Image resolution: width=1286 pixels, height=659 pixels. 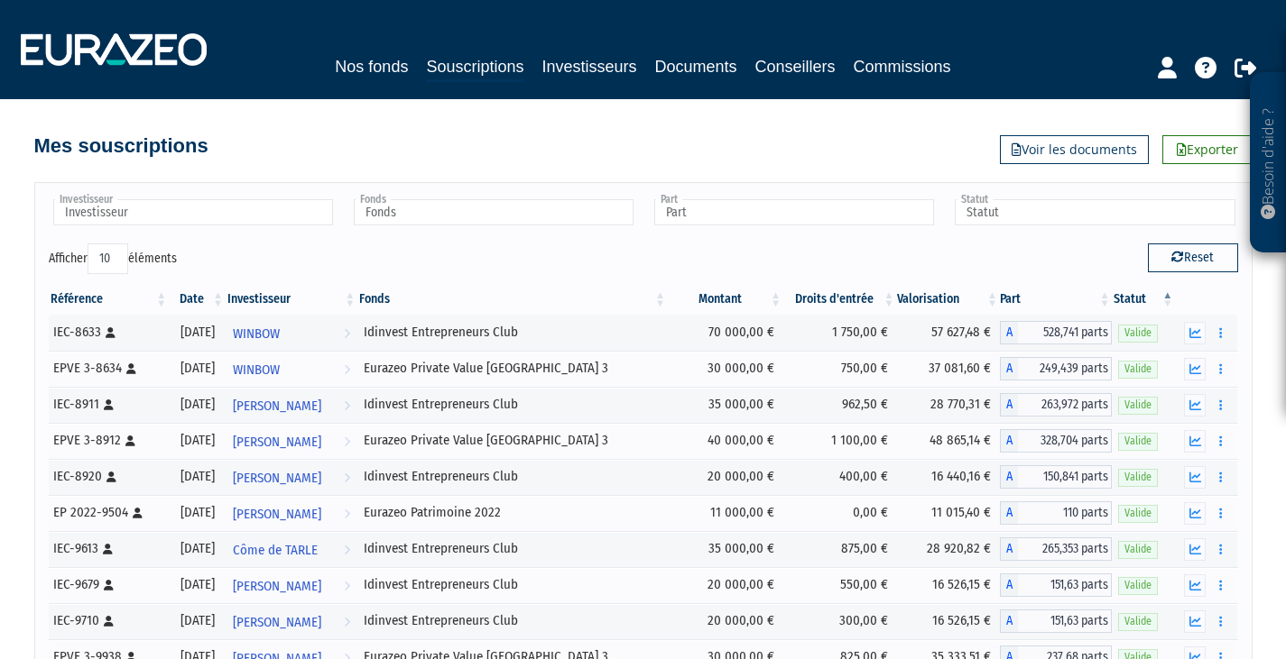 I want to click on button: Reset, so click(x=1193, y=258).